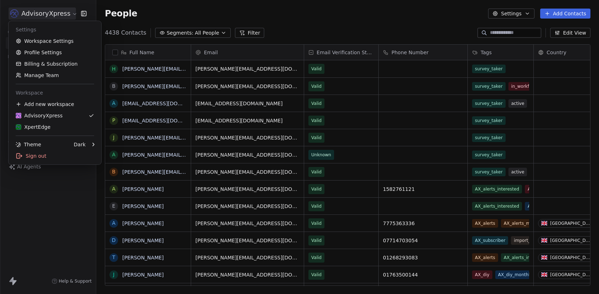 This screenshot has height=294, width=599. What do you see at coordinates (28, 144) in the screenshot?
I see `div: Theme` at bounding box center [28, 144].